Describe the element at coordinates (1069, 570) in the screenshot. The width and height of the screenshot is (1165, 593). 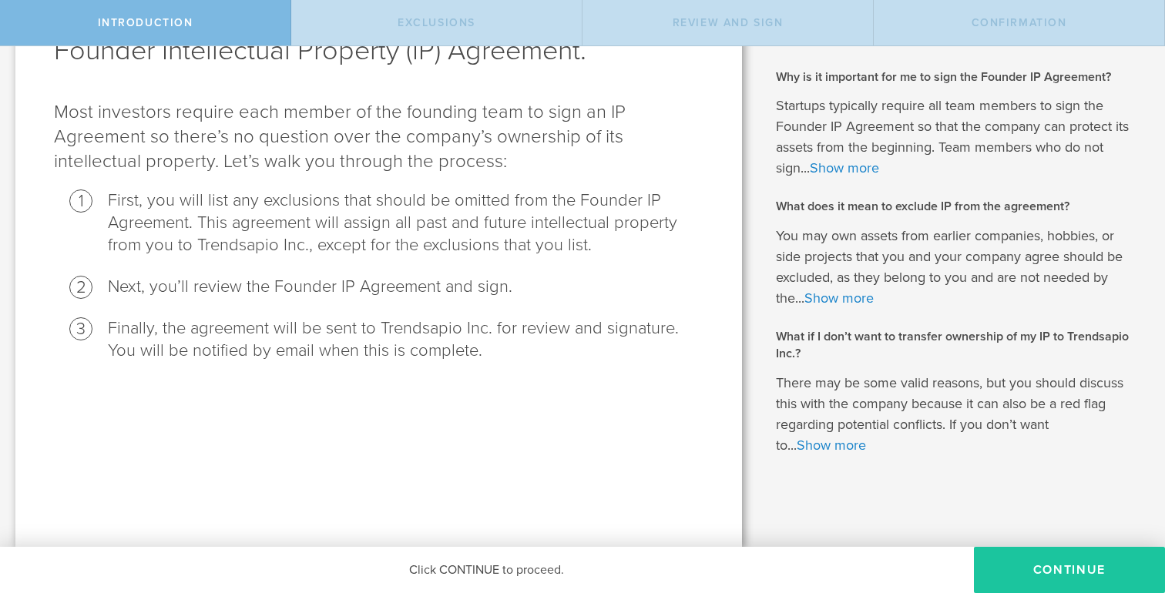
I see `button: Continue` at that location.